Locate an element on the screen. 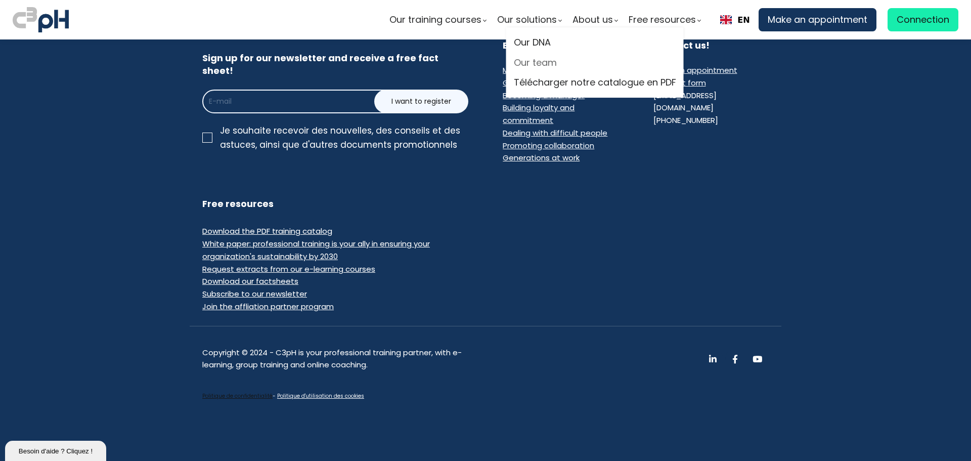 This screenshot has height=461, width=971. span: Join the affliation partner program is located at coordinates (268, 306).